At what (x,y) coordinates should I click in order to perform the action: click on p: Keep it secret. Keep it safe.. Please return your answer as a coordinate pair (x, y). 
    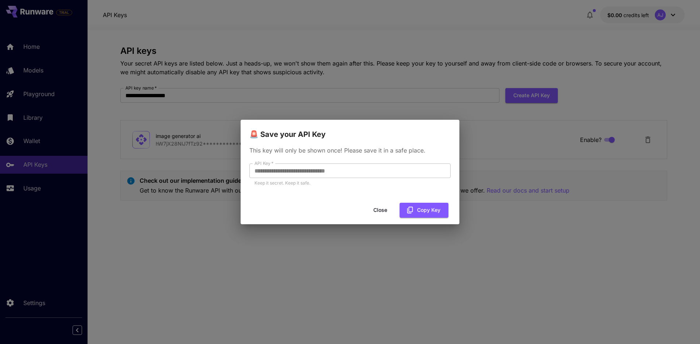
    Looking at the image, I should click on (350, 183).